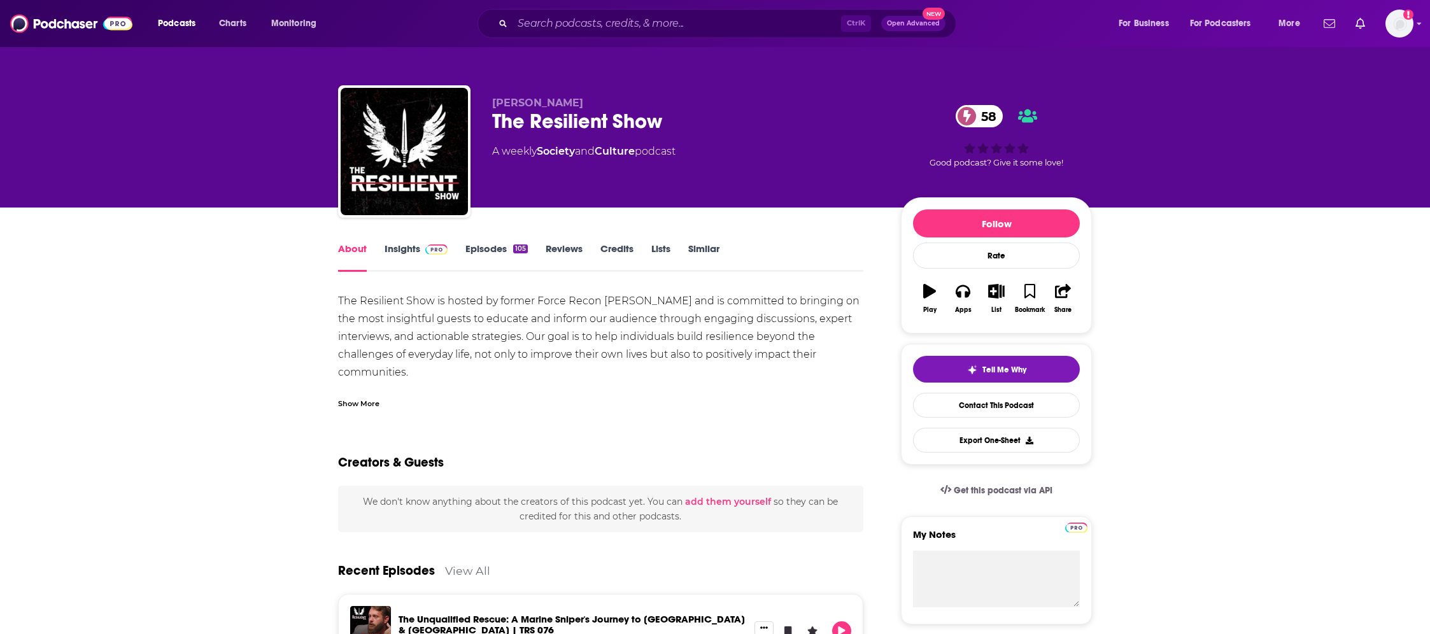  Describe the element at coordinates (352, 257) in the screenshot. I see `a: About` at that location.